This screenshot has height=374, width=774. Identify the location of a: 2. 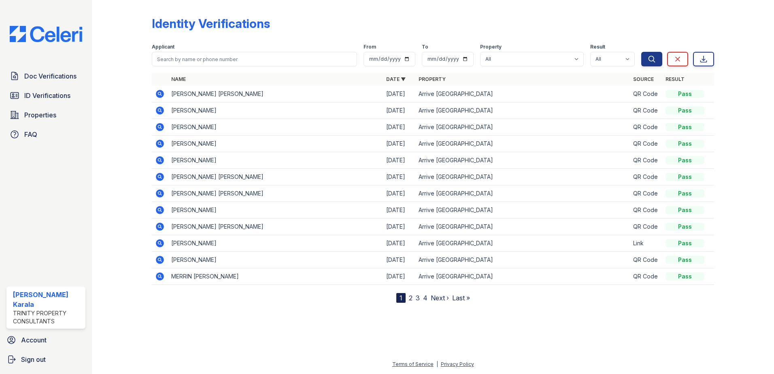
(410, 298).